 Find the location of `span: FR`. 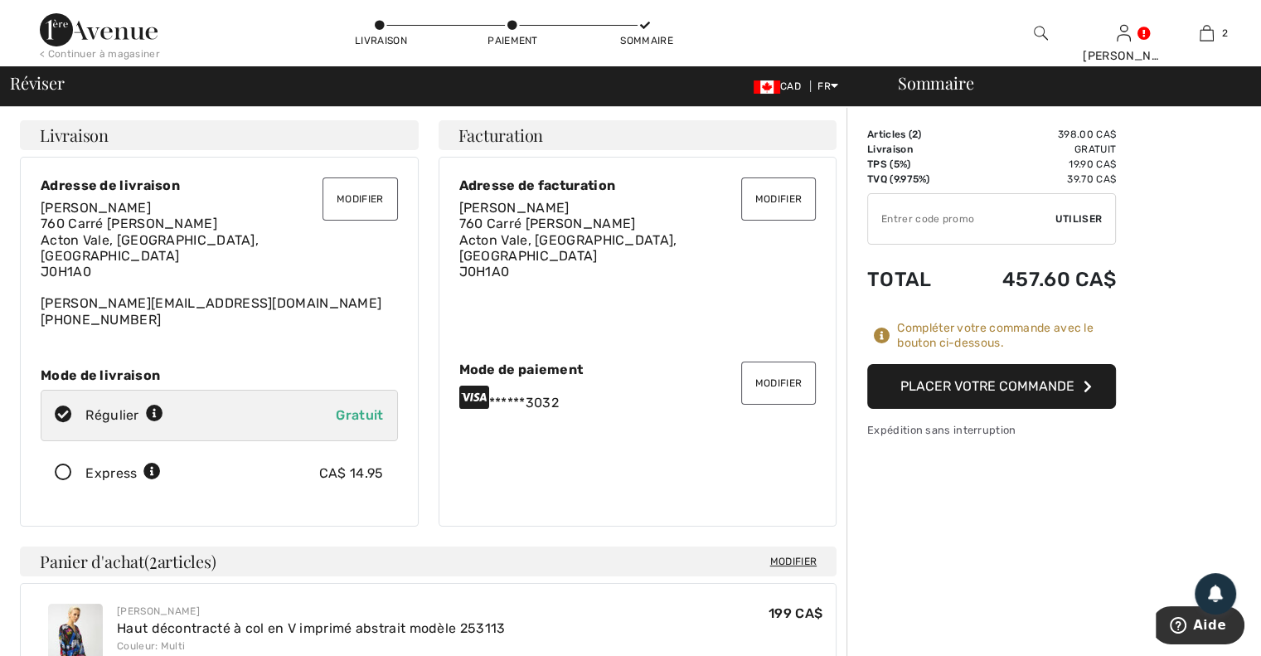

span: FR is located at coordinates (828, 86).